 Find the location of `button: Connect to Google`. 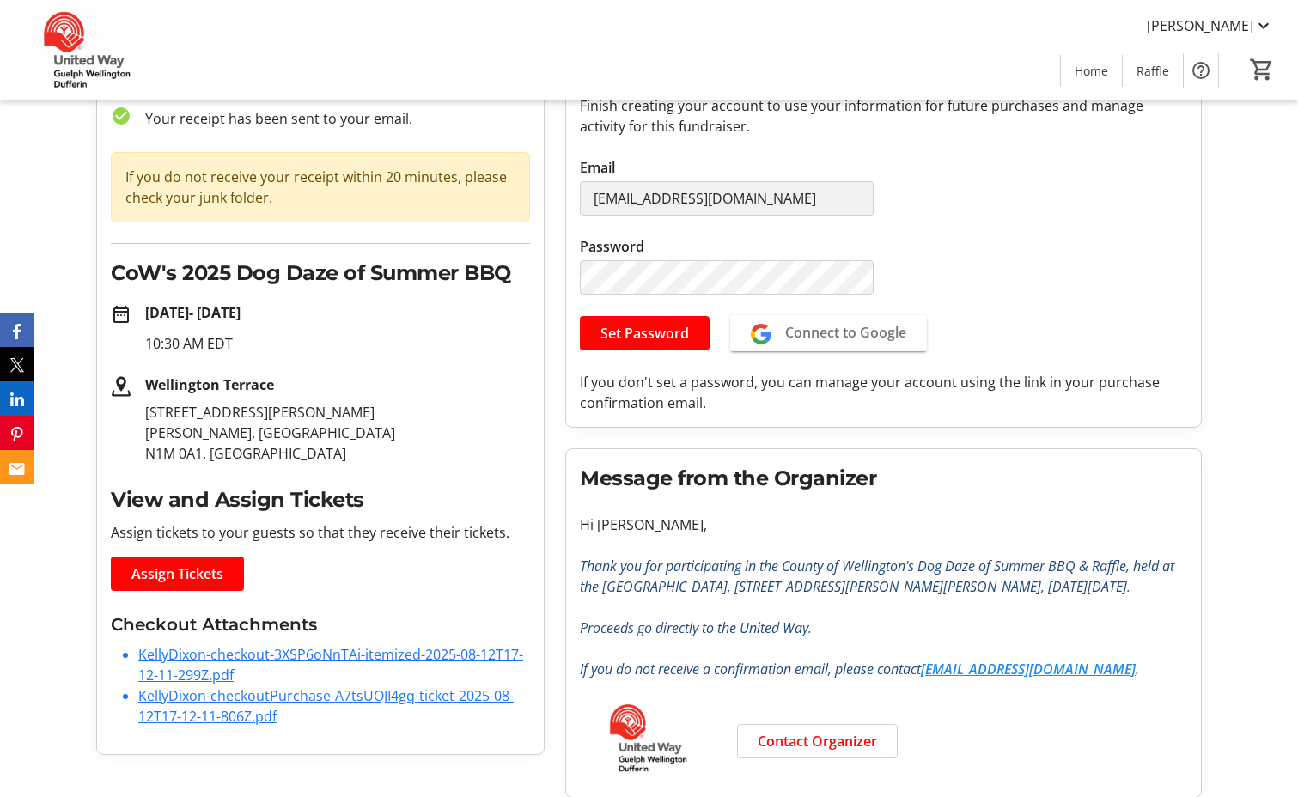

button: Connect to Google is located at coordinates (828, 333).